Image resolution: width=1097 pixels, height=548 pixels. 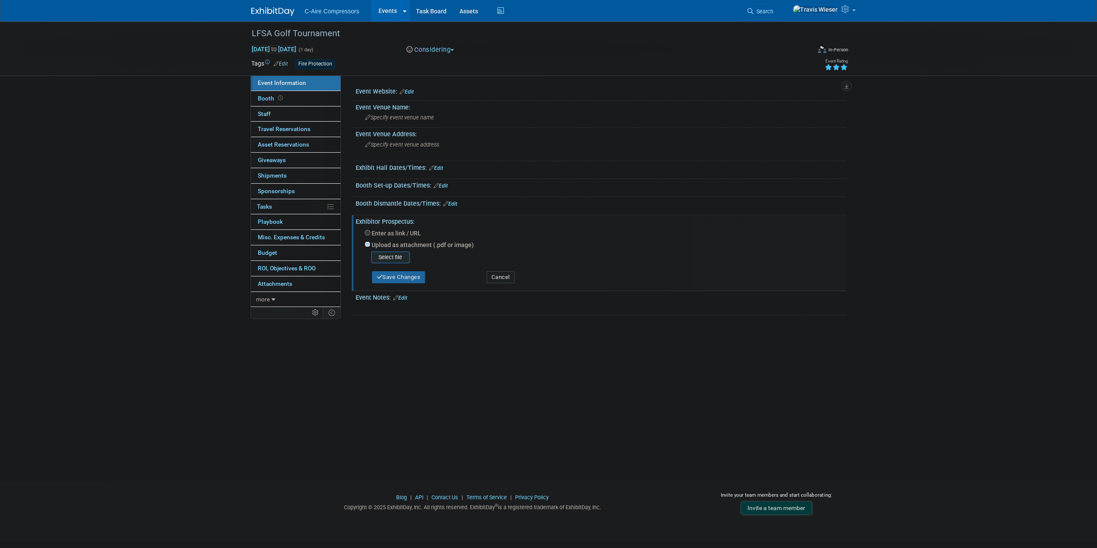 I want to click on a: Booth, so click(x=296, y=98).